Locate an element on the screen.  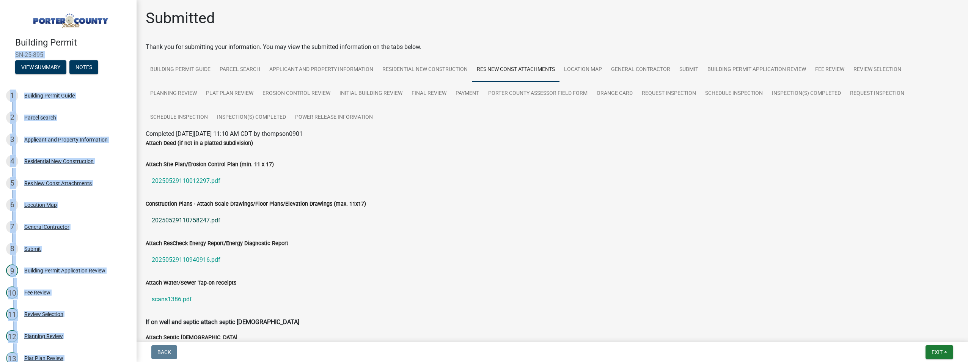
div: General Contractor is located at coordinates (47, 227).